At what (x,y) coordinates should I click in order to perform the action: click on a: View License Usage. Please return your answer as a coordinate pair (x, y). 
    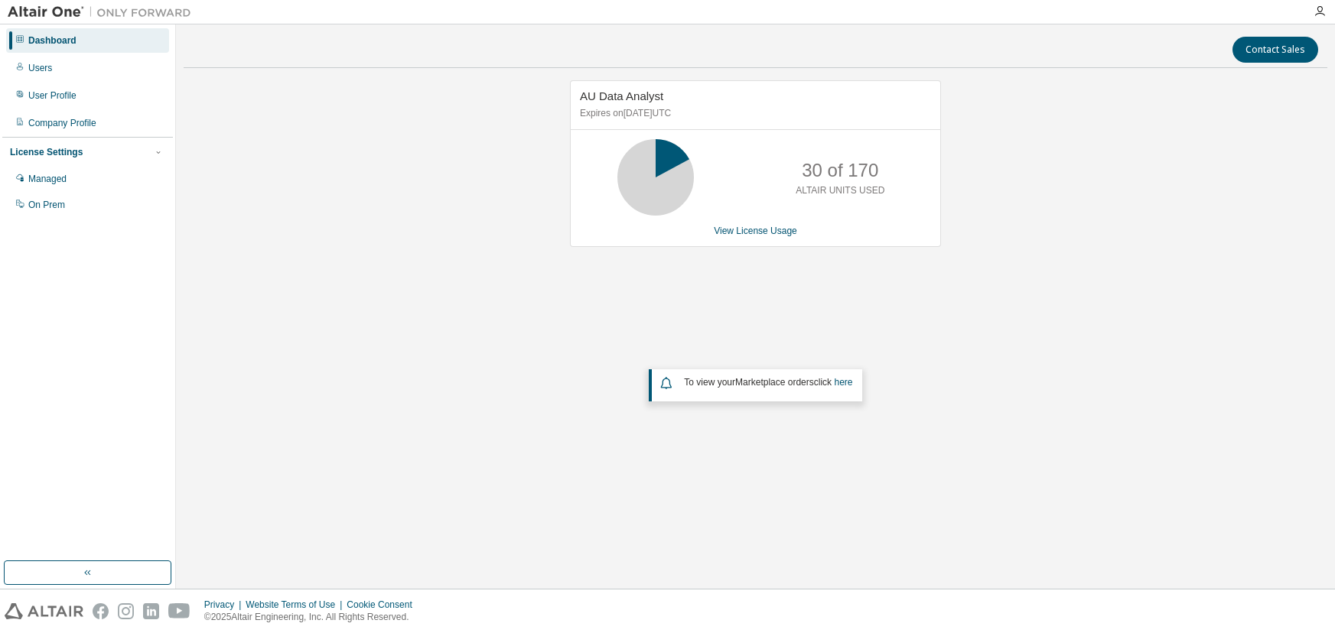
    Looking at the image, I should click on (755, 231).